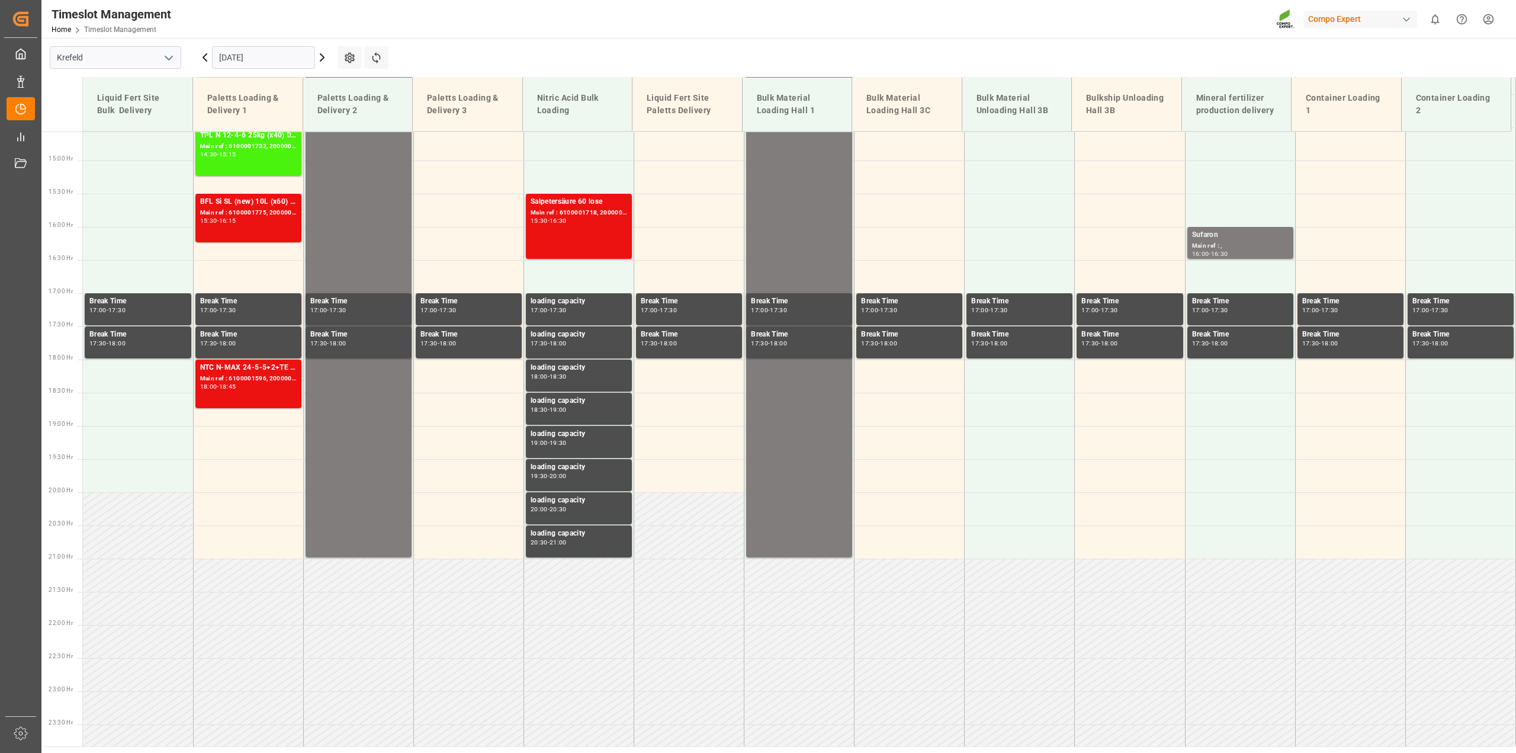  What do you see at coordinates (60, 191) in the screenshot?
I see `span: 15:30 Hr` at bounding box center [60, 191].